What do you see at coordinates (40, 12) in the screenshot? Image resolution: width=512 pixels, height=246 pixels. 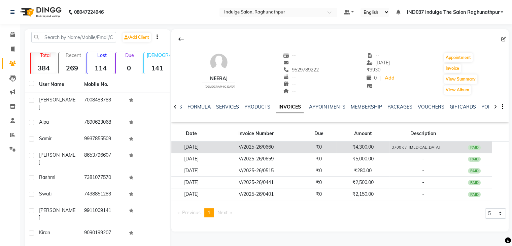 I see `img: logo` at bounding box center [40, 12].